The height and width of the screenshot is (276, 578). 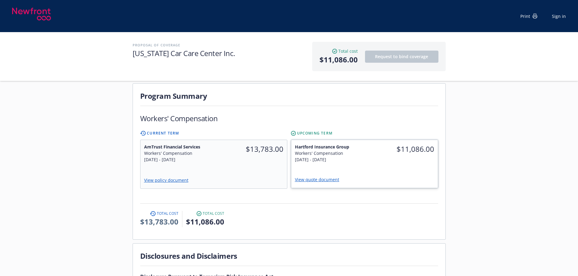 What do you see at coordinates (169, 180) in the screenshot?
I see `a: View policy document` at bounding box center [169, 180].